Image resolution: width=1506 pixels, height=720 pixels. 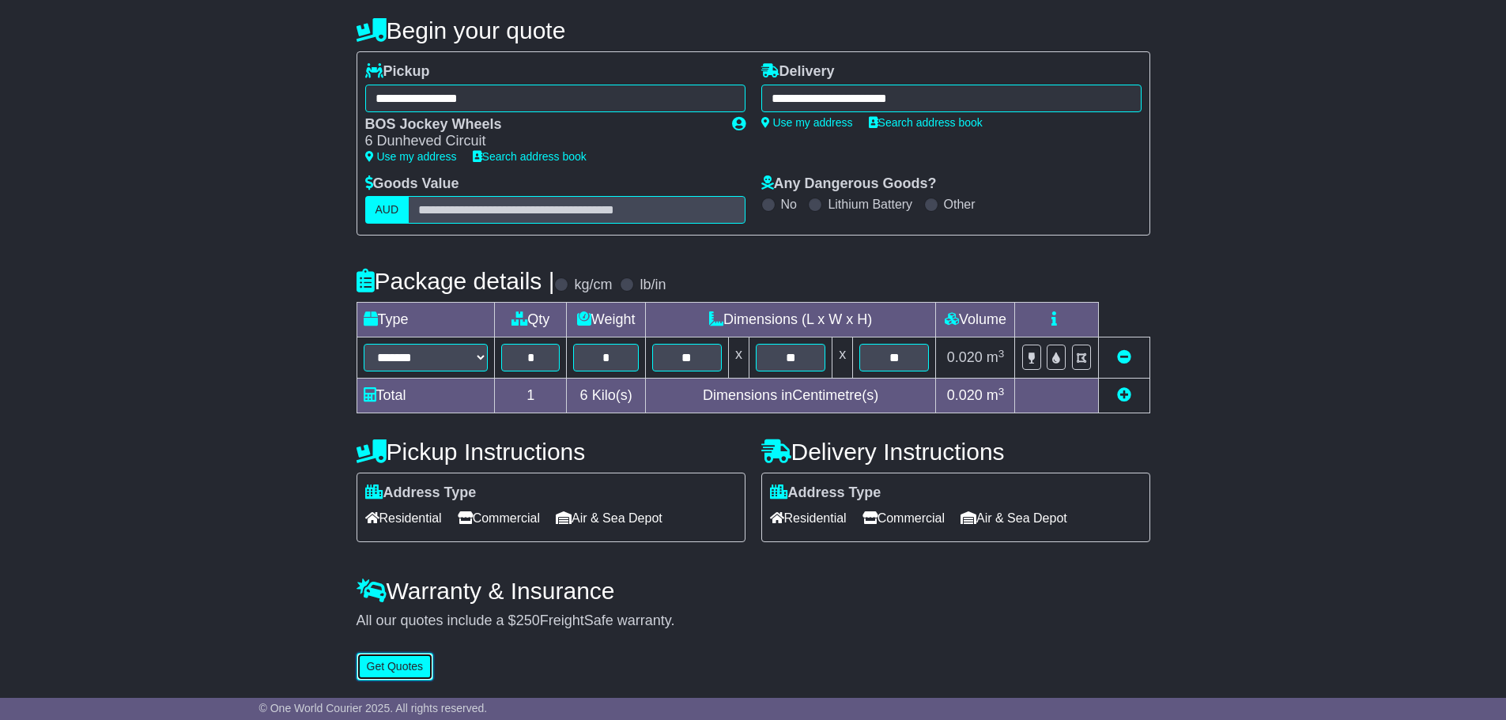 What do you see at coordinates (412, 184) in the screenshot?
I see `label: Goods Value` at bounding box center [412, 184].